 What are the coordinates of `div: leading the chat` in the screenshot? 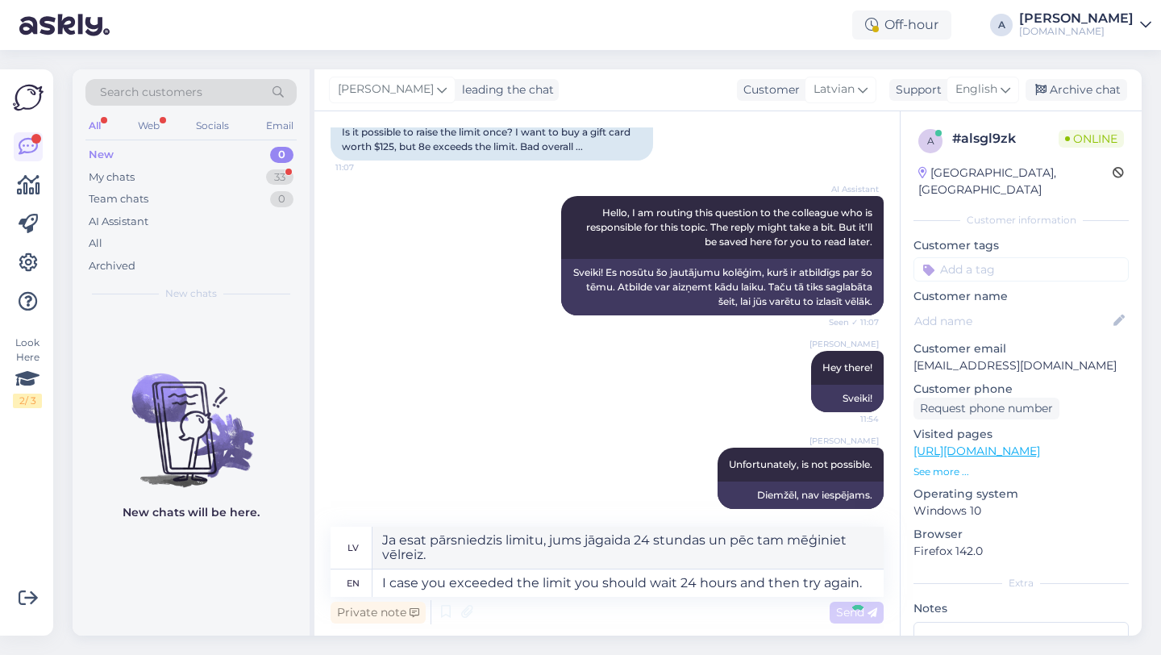 It's located at (505, 89).